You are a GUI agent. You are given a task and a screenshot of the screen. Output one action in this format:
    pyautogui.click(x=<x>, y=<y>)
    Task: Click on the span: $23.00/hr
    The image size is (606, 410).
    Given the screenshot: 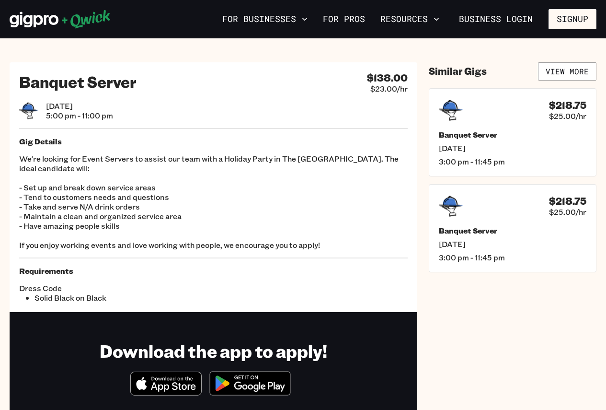 What is the action you would take?
    pyautogui.click(x=389, y=89)
    